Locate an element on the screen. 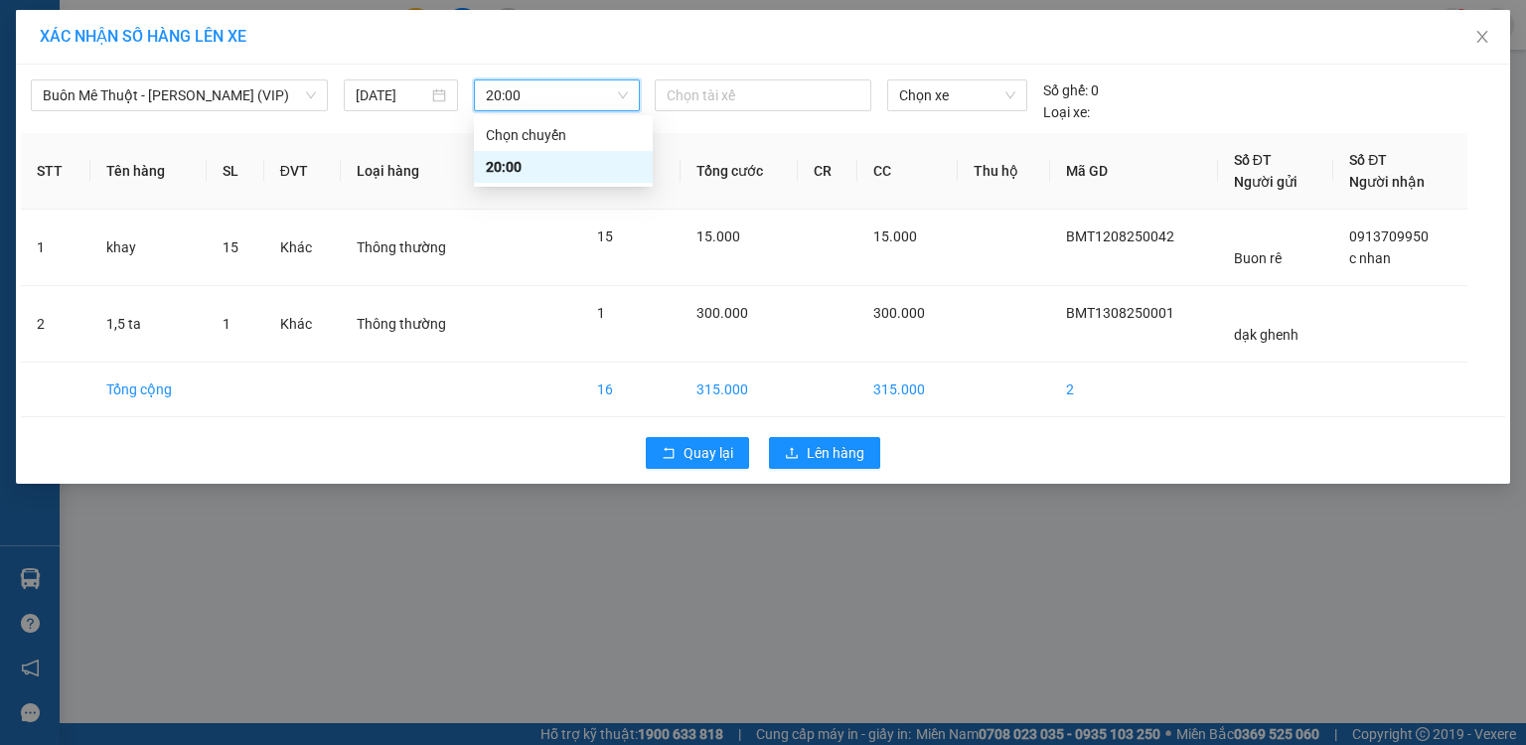 The image size is (1526, 745). span: XÁC NHẬN SỐ HÀNG LÊN XE is located at coordinates (143, 36).